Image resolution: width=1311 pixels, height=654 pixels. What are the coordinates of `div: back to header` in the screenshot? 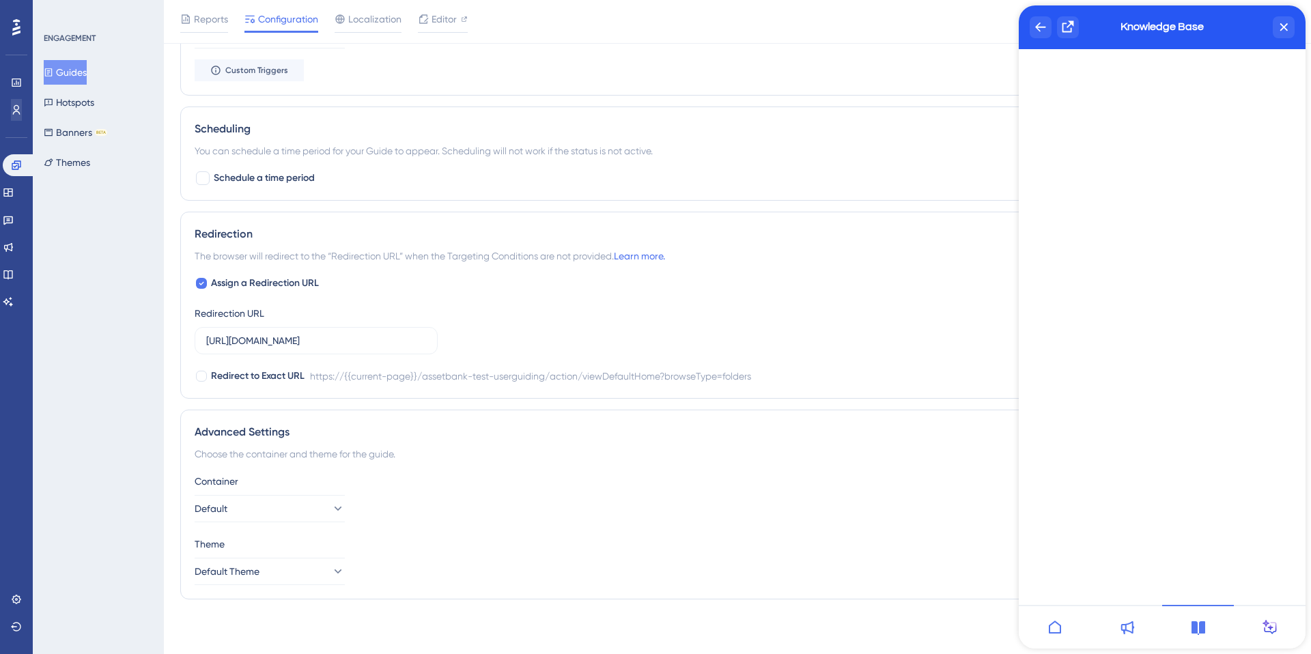 It's located at (22, 22).